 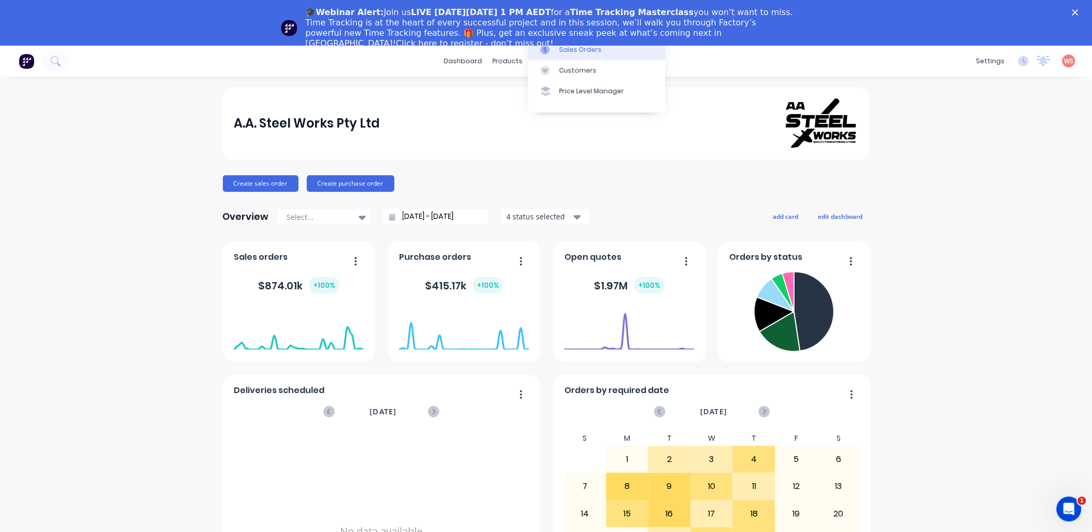 I want to click on button: Create purchase order, so click(x=350, y=183).